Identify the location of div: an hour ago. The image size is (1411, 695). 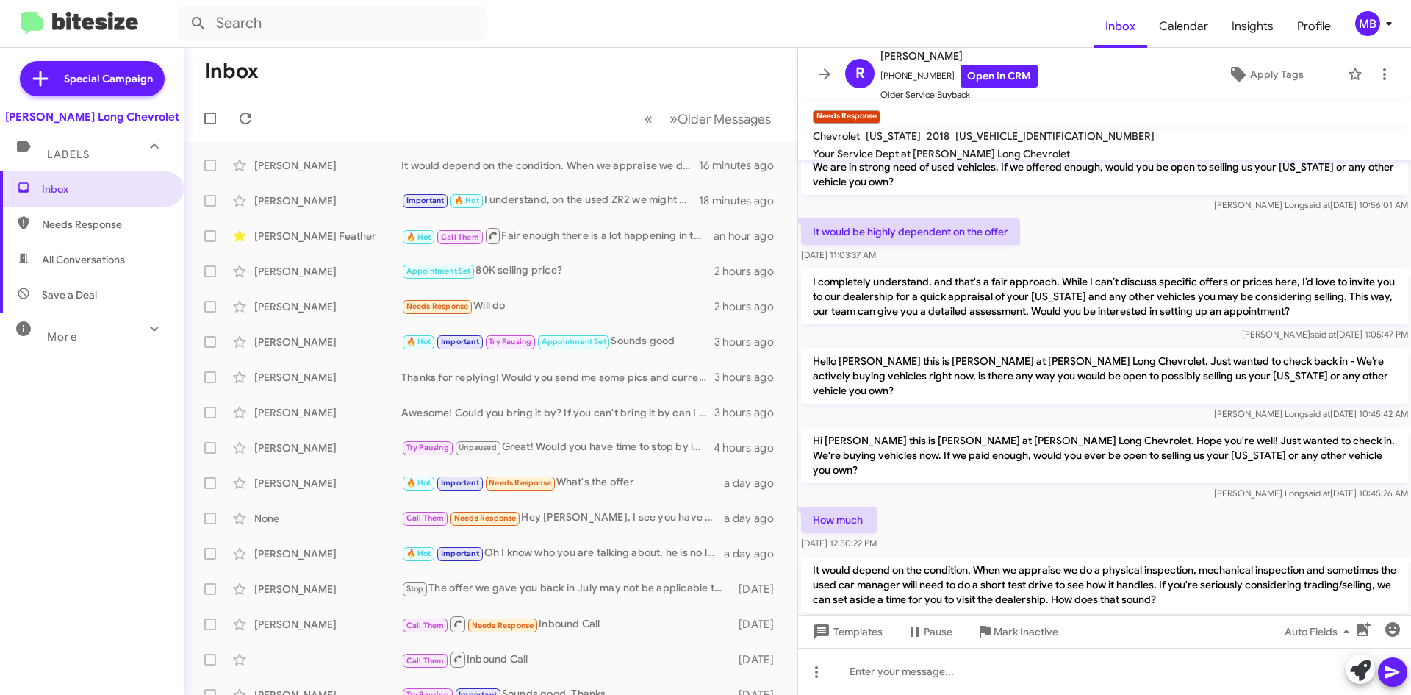
(750, 236).